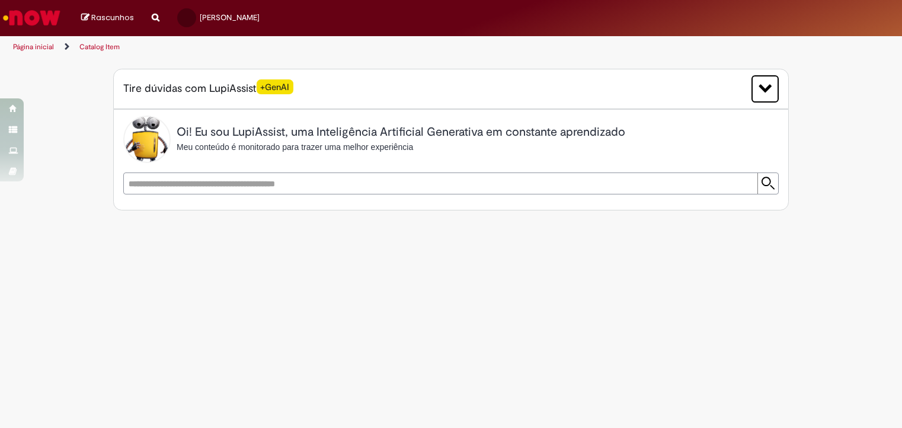 The width and height of the screenshot is (902, 428). Describe the element at coordinates (107, 18) in the screenshot. I see `a: Rascunhos` at that location.